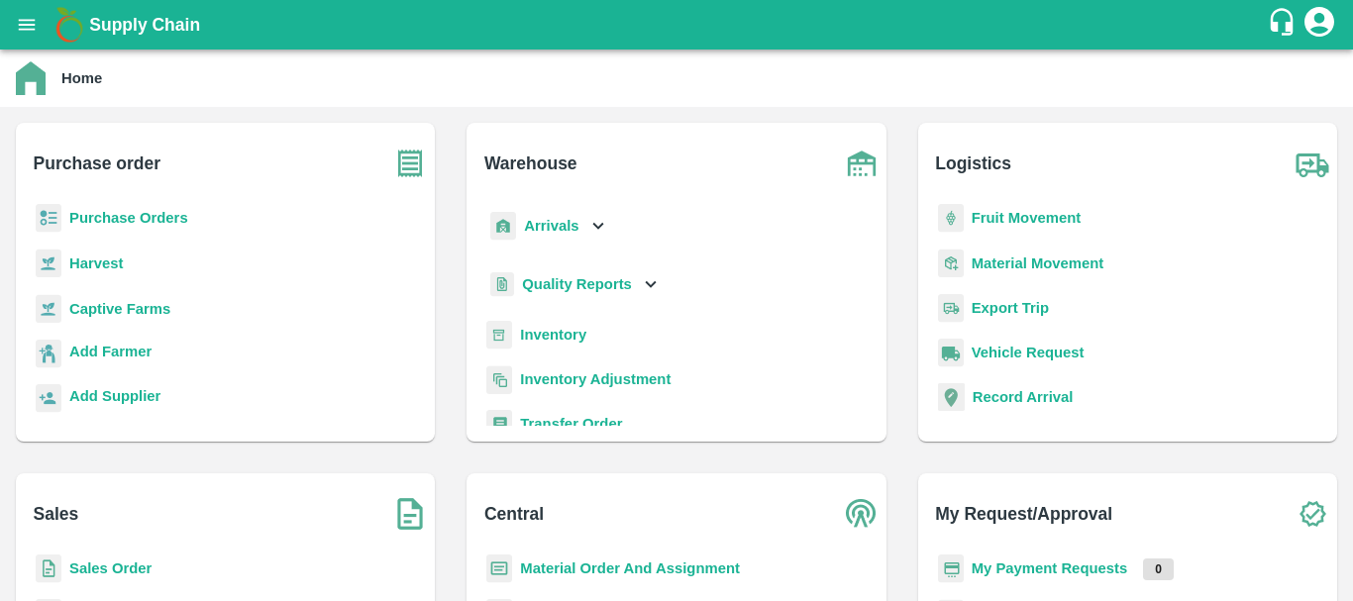 Image resolution: width=1353 pixels, height=601 pixels. Describe the element at coordinates (973, 163) in the screenshot. I see `b: Logistics` at that location.